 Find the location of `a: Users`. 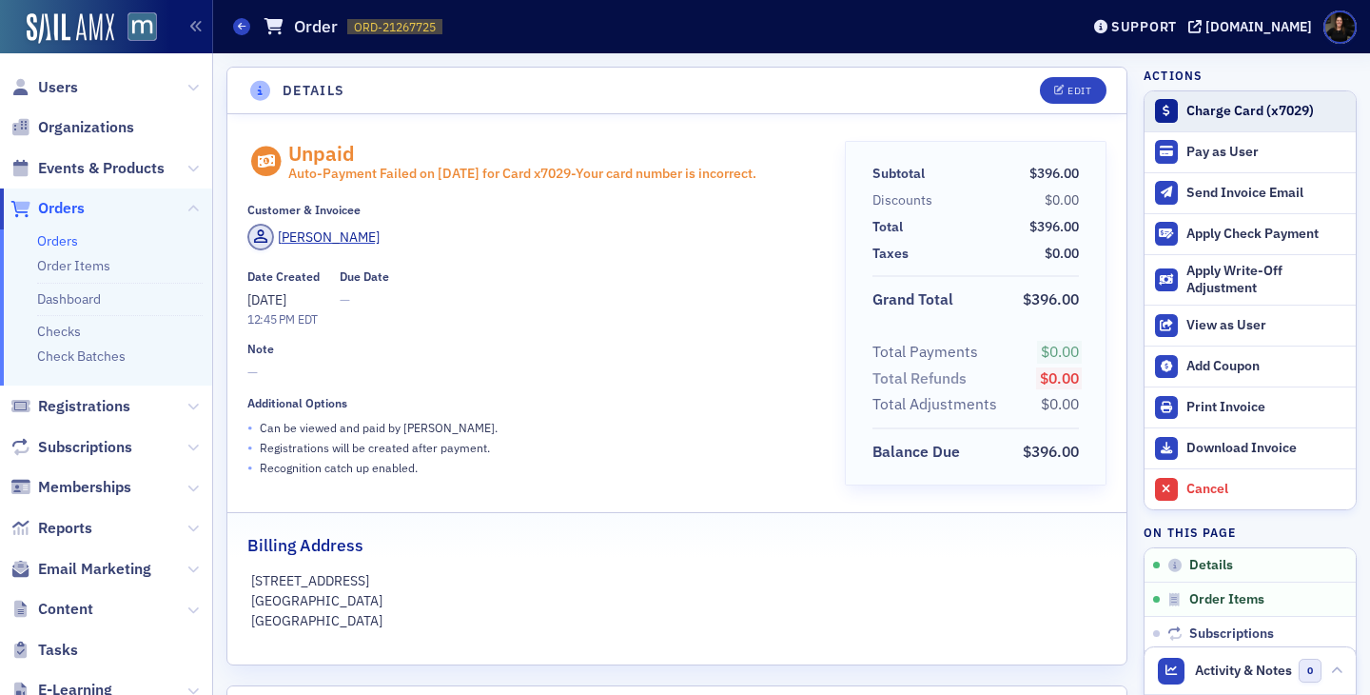

a: Users is located at coordinates (44, 88).